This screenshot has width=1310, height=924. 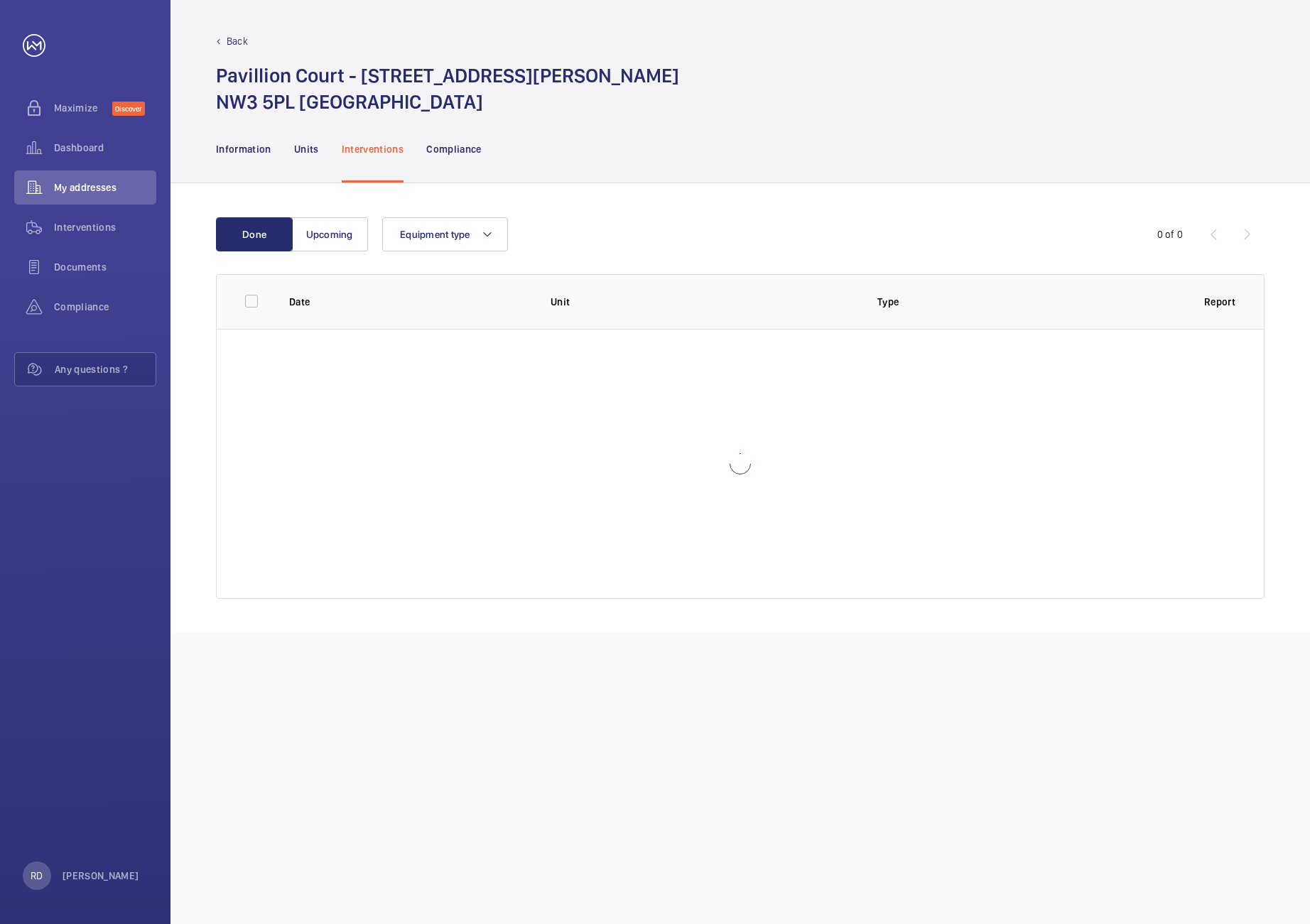 What do you see at coordinates (83, 108) in the screenshot?
I see `span: Maximize` at bounding box center [83, 108].